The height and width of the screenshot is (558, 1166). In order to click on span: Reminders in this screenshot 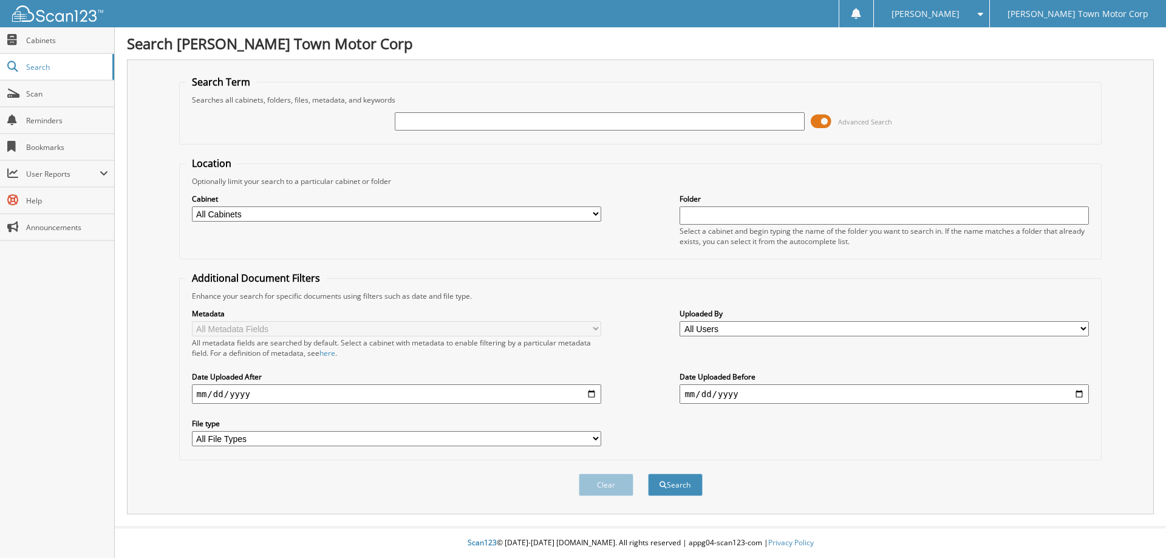, I will do `click(67, 120)`.